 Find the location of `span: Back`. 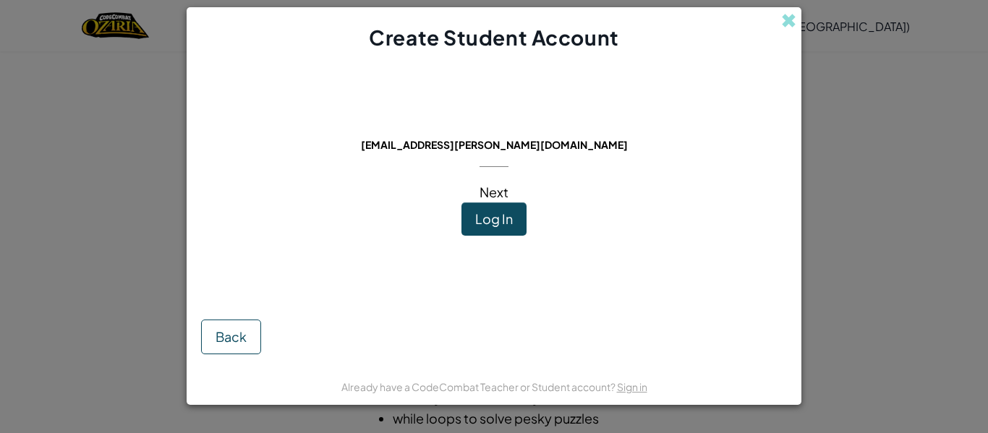

span: Back is located at coordinates (231, 336).